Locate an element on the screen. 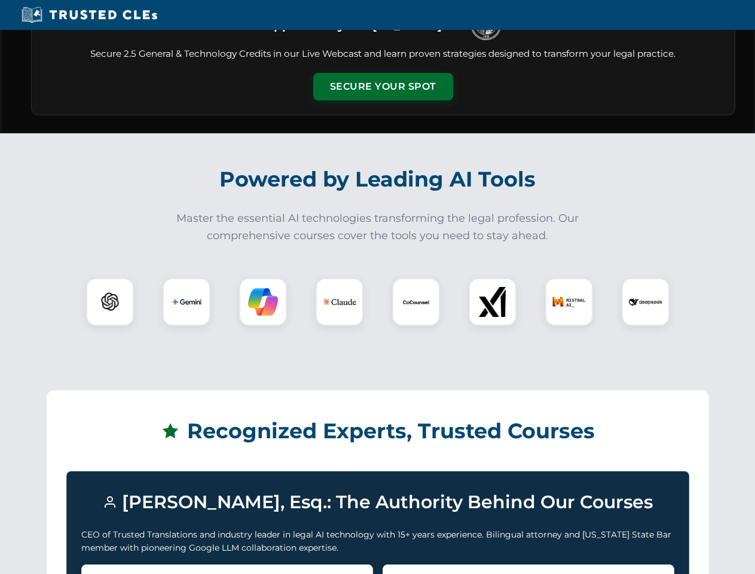 The height and width of the screenshot is (574, 755). p: Master the essential AI technologies transforming the legal profession. Our comprehensive courses... is located at coordinates (378, 227).